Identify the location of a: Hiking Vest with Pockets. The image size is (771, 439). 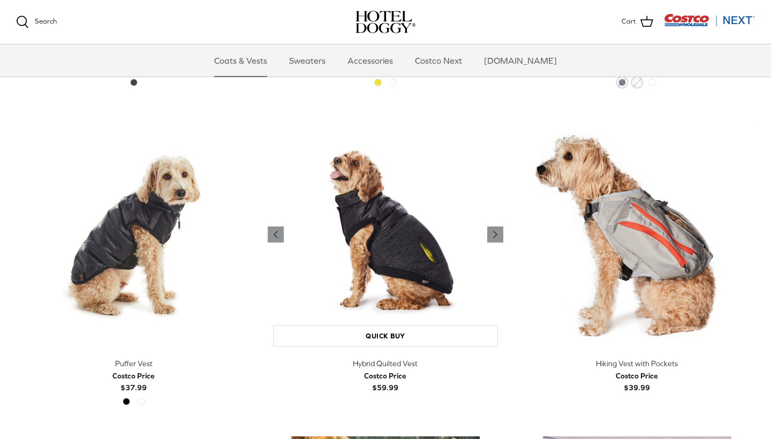
(637, 234).